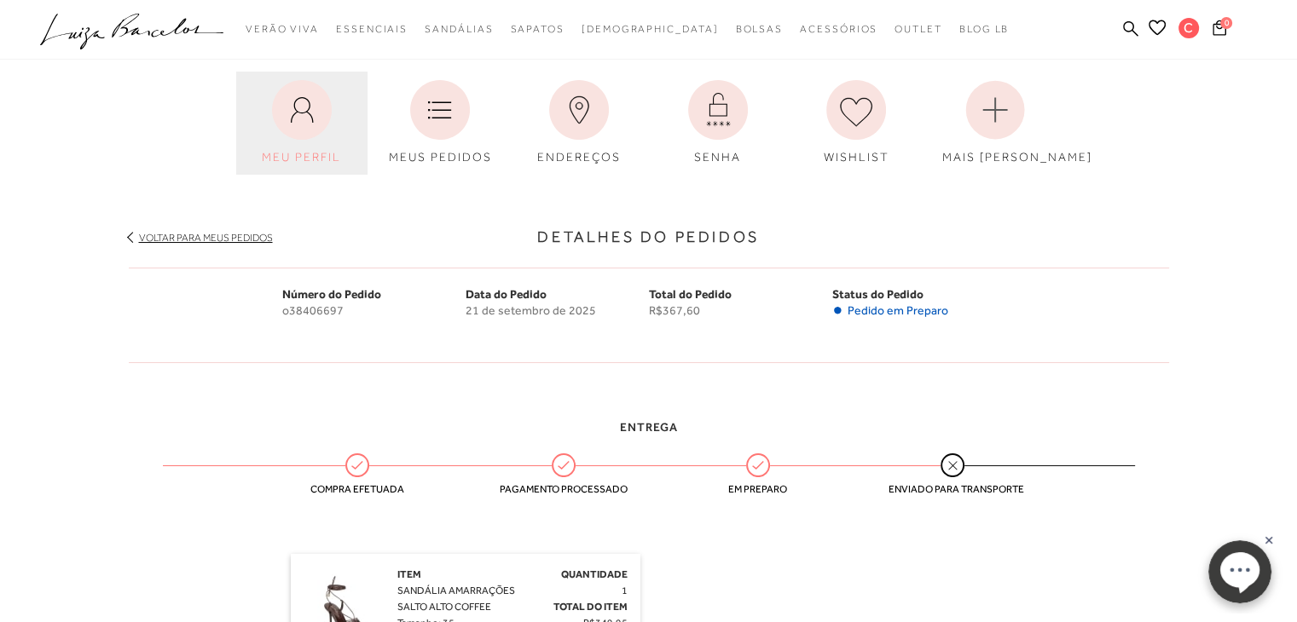  What do you see at coordinates (506, 294) in the screenshot?
I see `span: Data do Pedido` at bounding box center [506, 294].